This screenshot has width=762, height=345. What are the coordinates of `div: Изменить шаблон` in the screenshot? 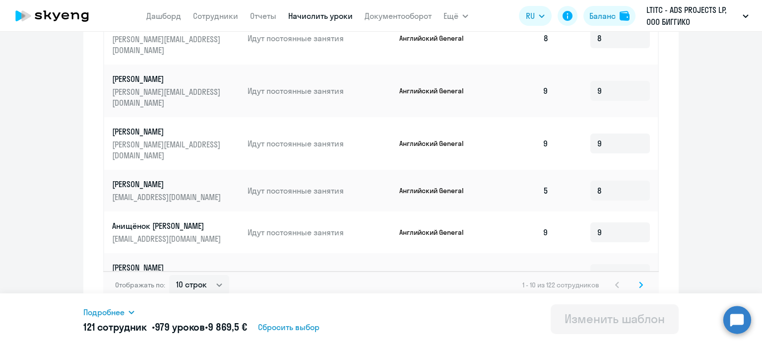 It's located at (615, 319).